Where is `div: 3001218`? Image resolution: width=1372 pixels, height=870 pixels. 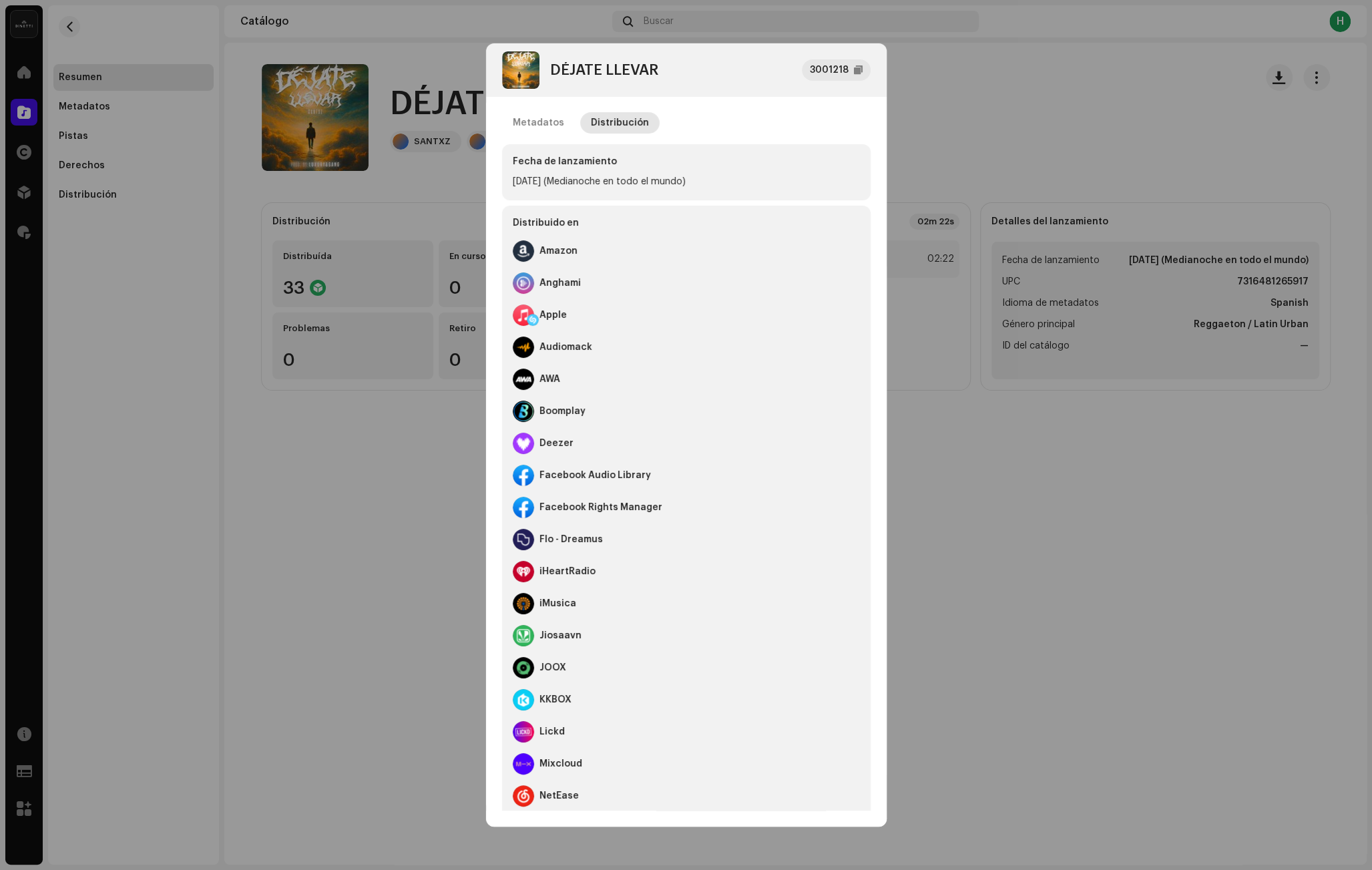 div: 3001218 is located at coordinates (829, 70).